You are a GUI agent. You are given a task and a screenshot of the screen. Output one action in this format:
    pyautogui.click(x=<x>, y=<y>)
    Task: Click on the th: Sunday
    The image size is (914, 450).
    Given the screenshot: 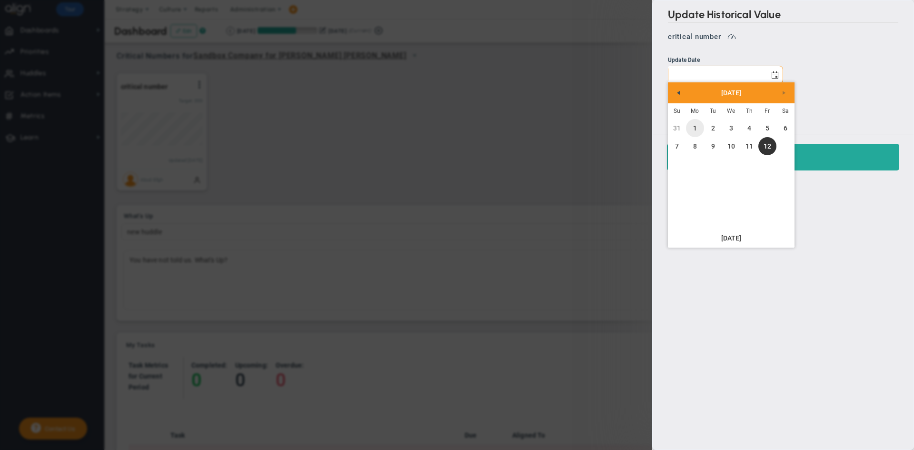 What is the action you would take?
    pyautogui.click(x=677, y=111)
    